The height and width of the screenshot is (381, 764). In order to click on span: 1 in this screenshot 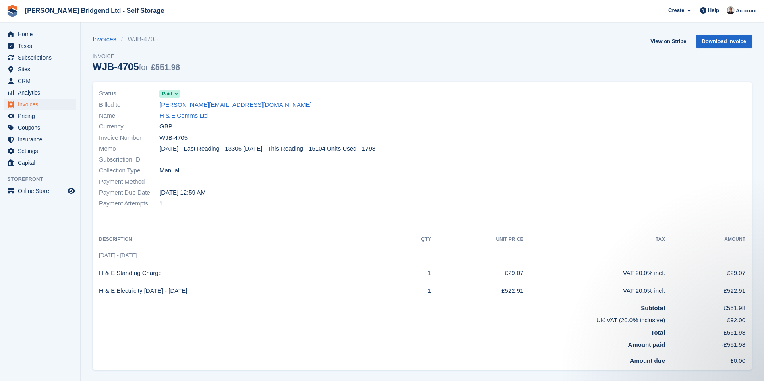, I will do `click(161, 203)`.